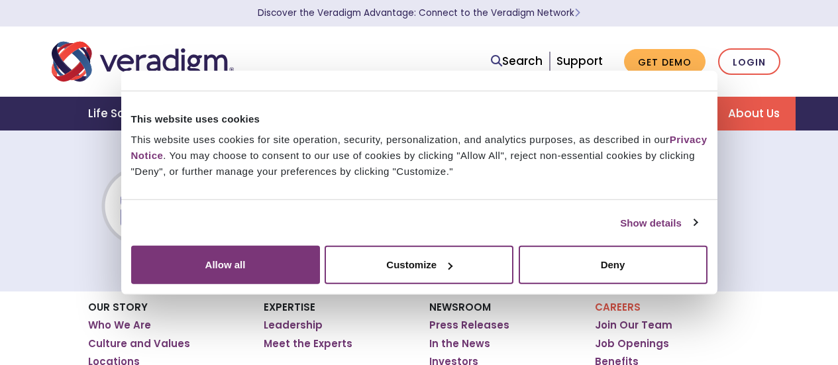 Image resolution: width=838 pixels, height=365 pixels. I want to click on a: Job Openings, so click(632, 344).